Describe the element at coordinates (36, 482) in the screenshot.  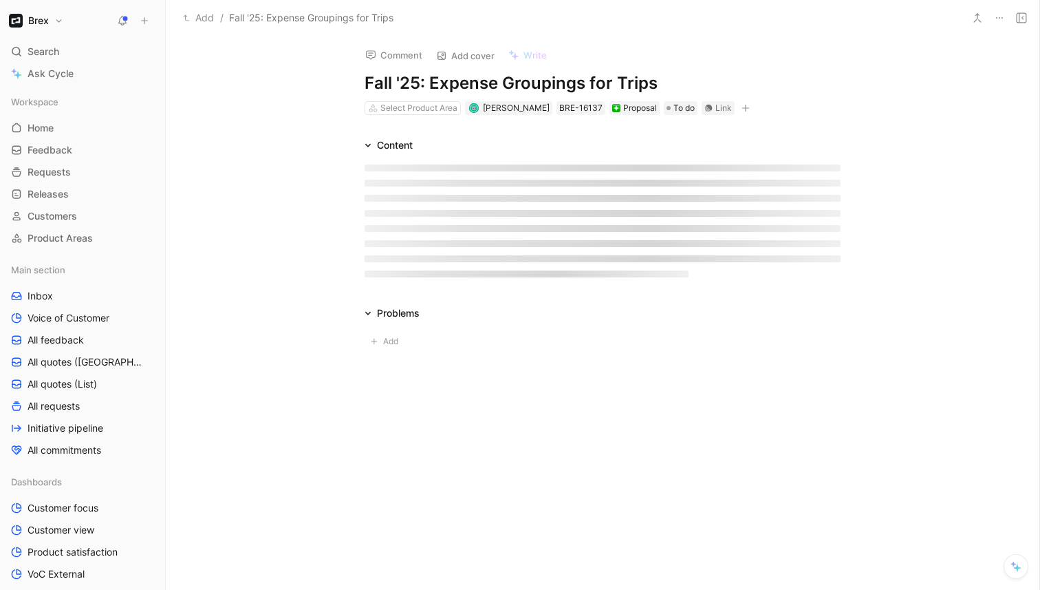
I see `span: Dashboards` at that location.